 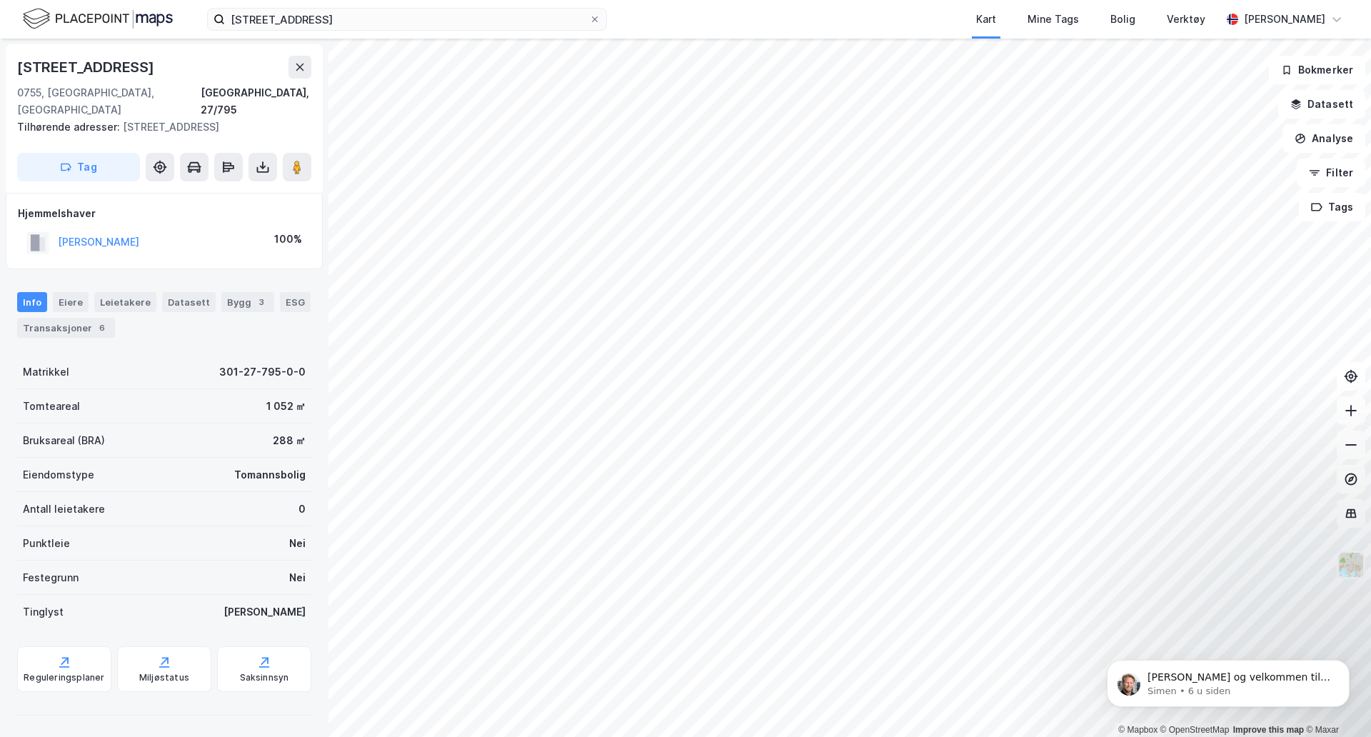 I want to click on button: Tag, so click(x=79, y=167).